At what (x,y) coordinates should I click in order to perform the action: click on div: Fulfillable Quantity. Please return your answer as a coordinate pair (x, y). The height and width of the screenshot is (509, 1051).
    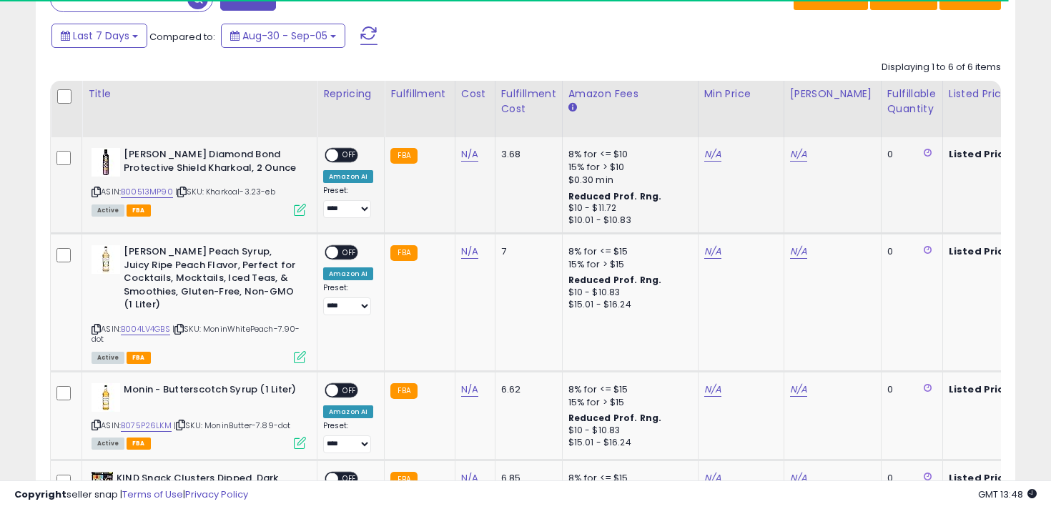
    Looking at the image, I should click on (911, 101).